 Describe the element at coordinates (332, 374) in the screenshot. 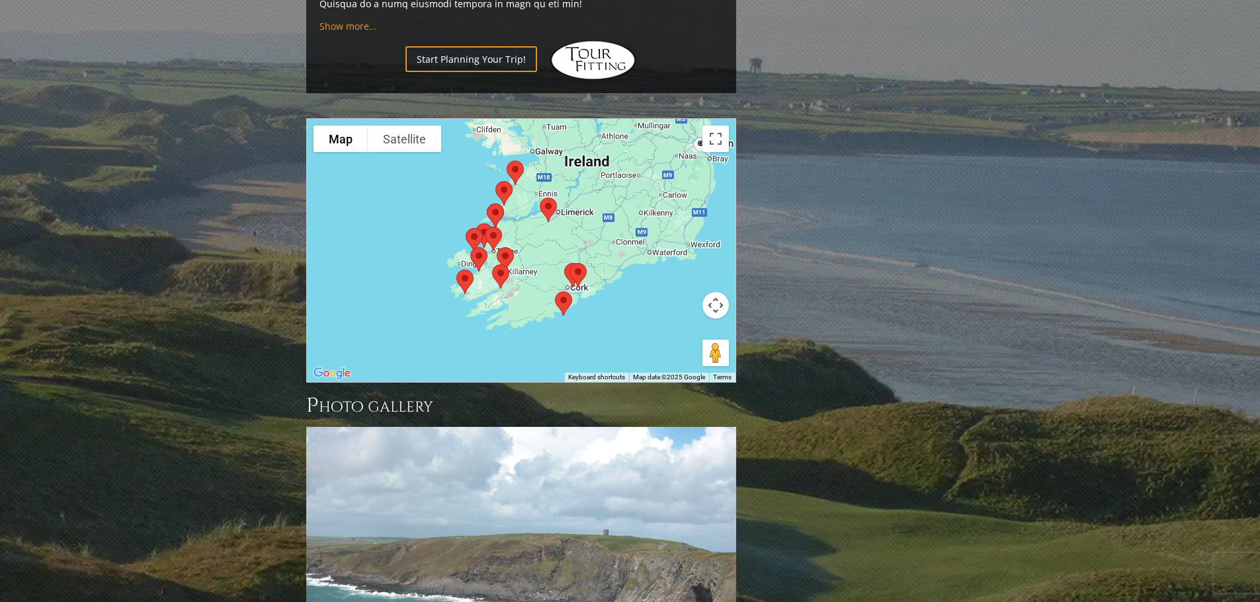

I see `img: Google` at that location.